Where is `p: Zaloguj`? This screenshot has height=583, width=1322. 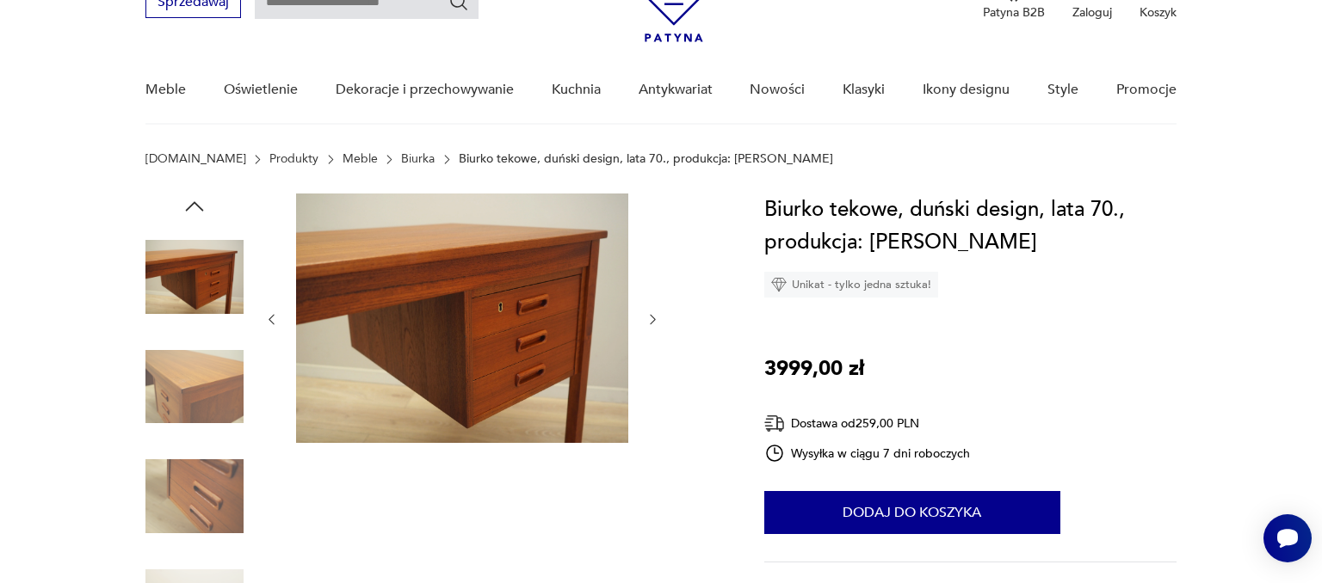
p: Zaloguj is located at coordinates (1092, 12).